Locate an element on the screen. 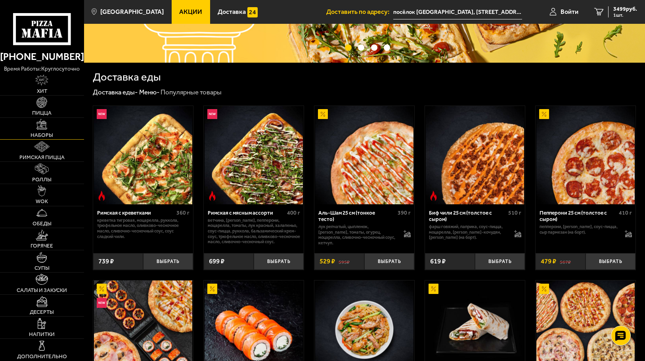 This screenshot has height=361, width=645. span: 510 г is located at coordinates (514, 212).